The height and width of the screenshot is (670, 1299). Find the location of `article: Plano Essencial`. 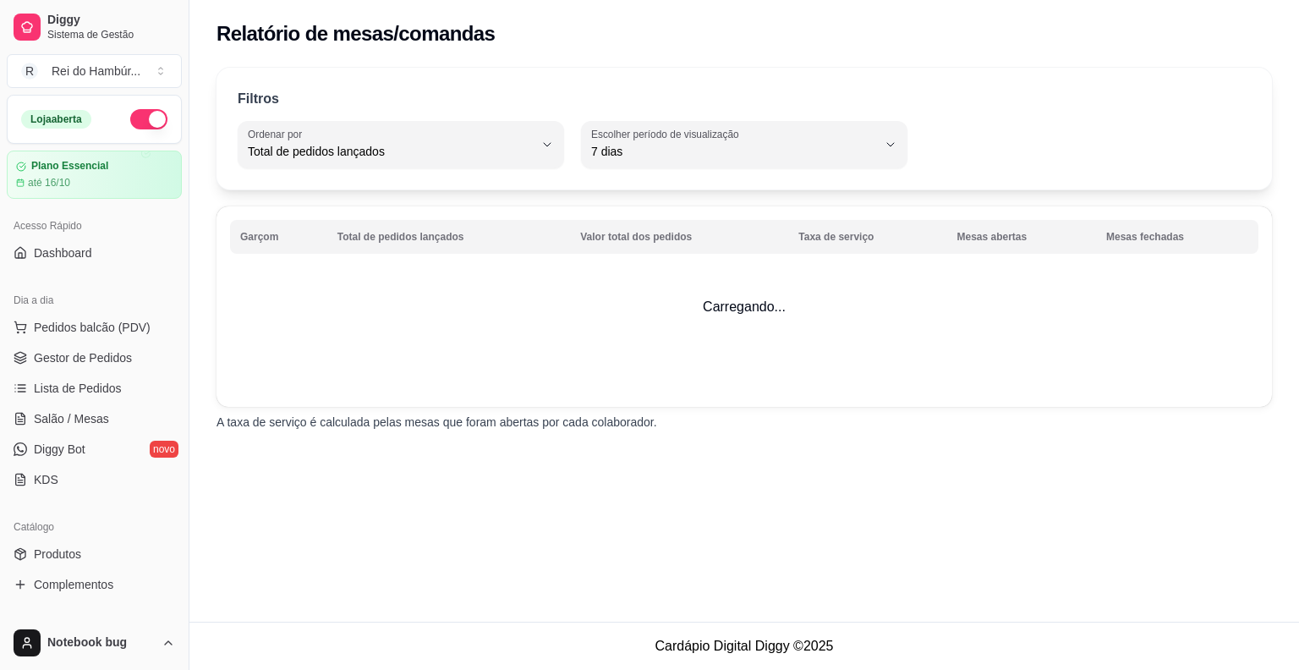

article: Plano Essencial is located at coordinates (69, 166).